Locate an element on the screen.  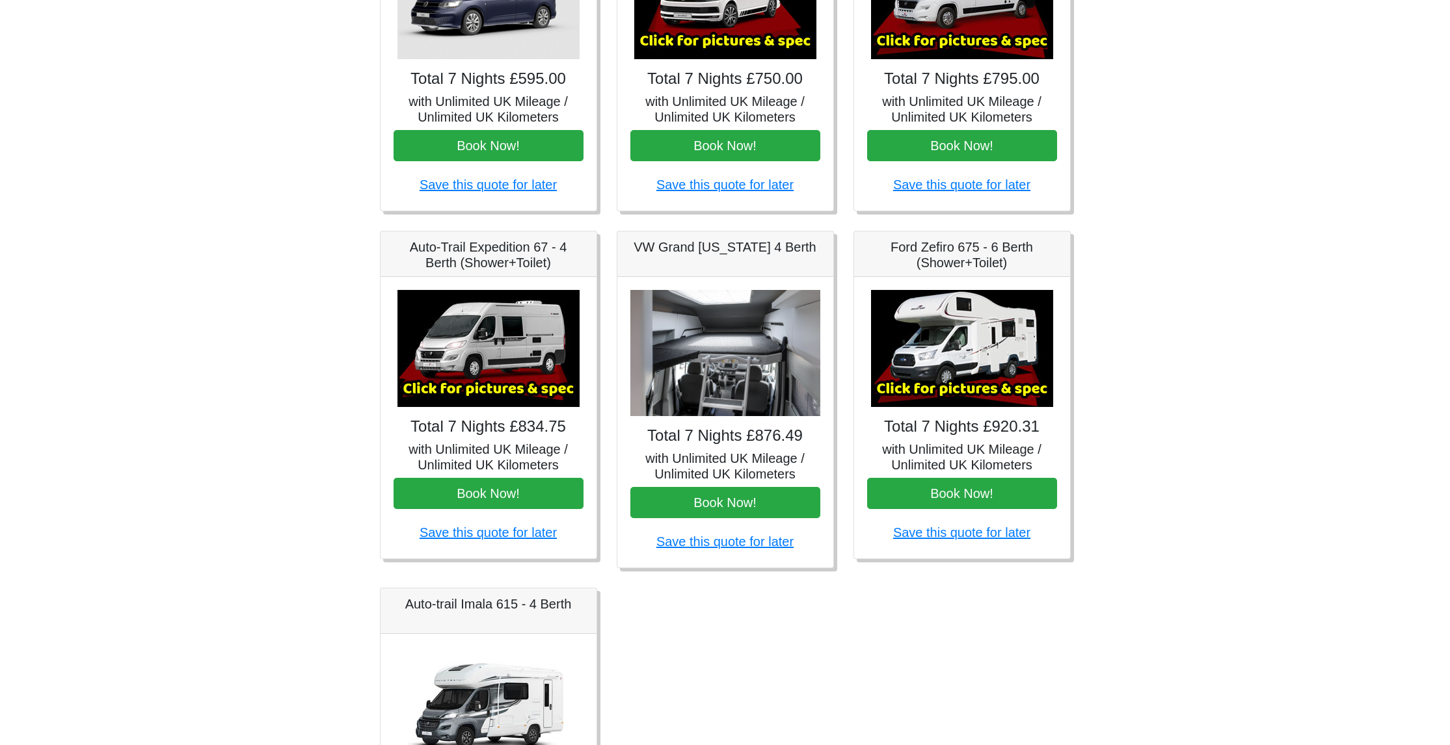
h4: Total 7 Nights £750.00 is located at coordinates (725, 79).